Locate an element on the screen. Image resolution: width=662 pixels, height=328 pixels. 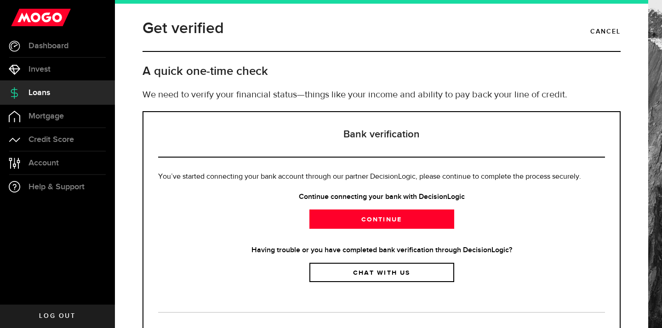
strong: Having trouble or you have completed bank verification through DecisionLogic? is located at coordinates (382, 251).